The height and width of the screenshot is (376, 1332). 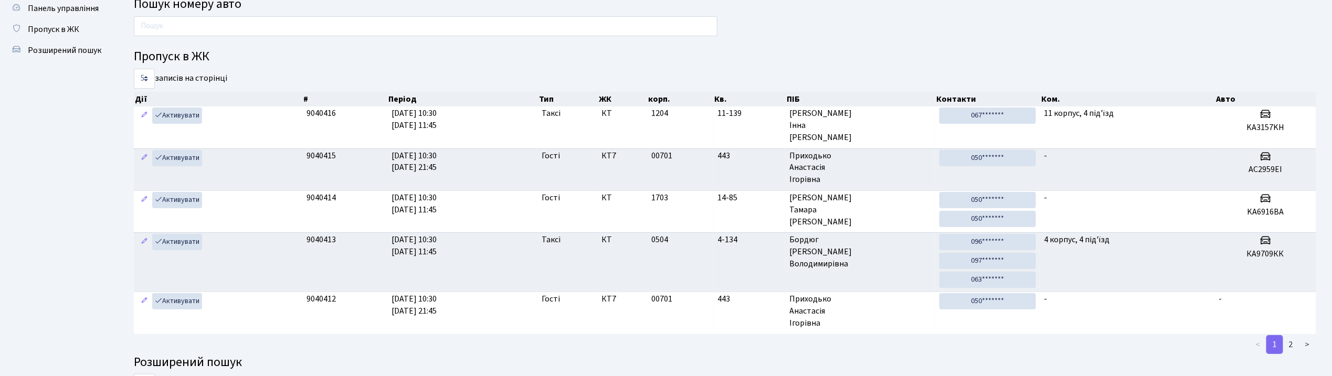 I want to click on span: 9040412, so click(x=321, y=299).